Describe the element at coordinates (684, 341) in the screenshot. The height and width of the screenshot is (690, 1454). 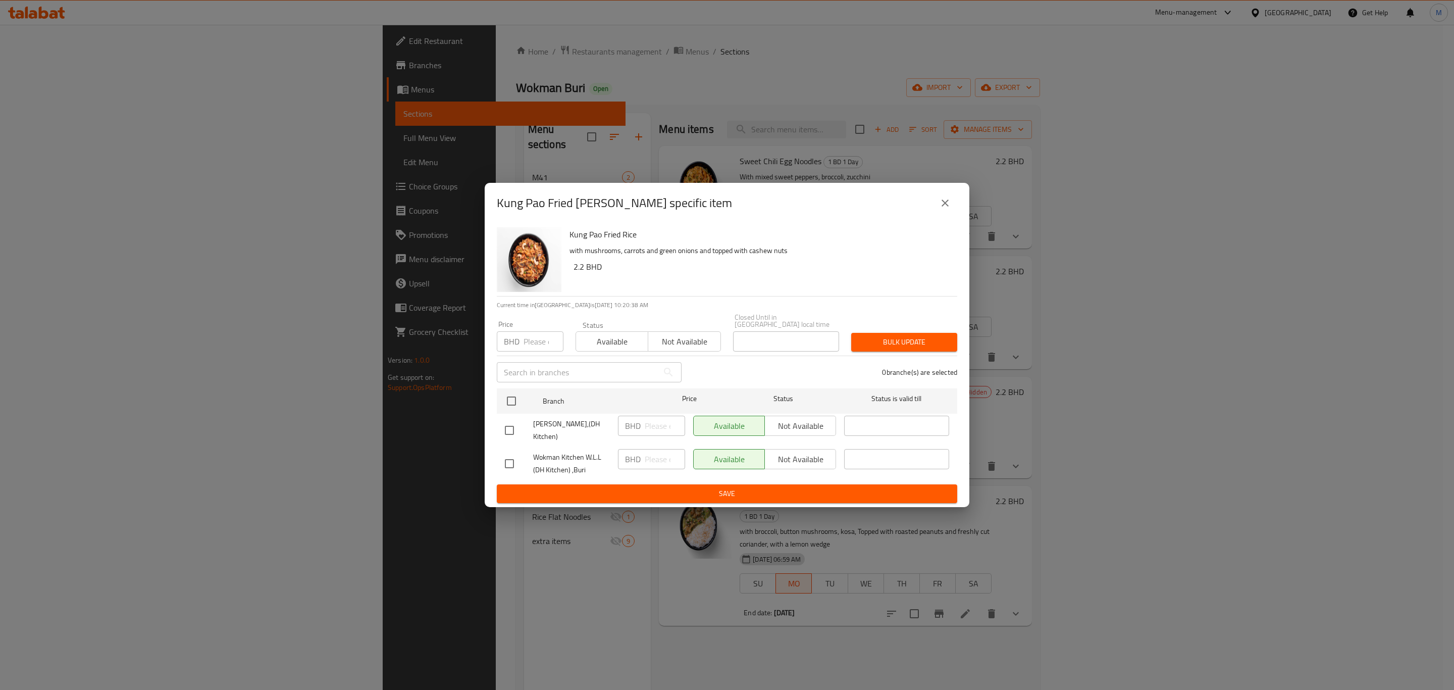
I see `span: Not available` at that location.